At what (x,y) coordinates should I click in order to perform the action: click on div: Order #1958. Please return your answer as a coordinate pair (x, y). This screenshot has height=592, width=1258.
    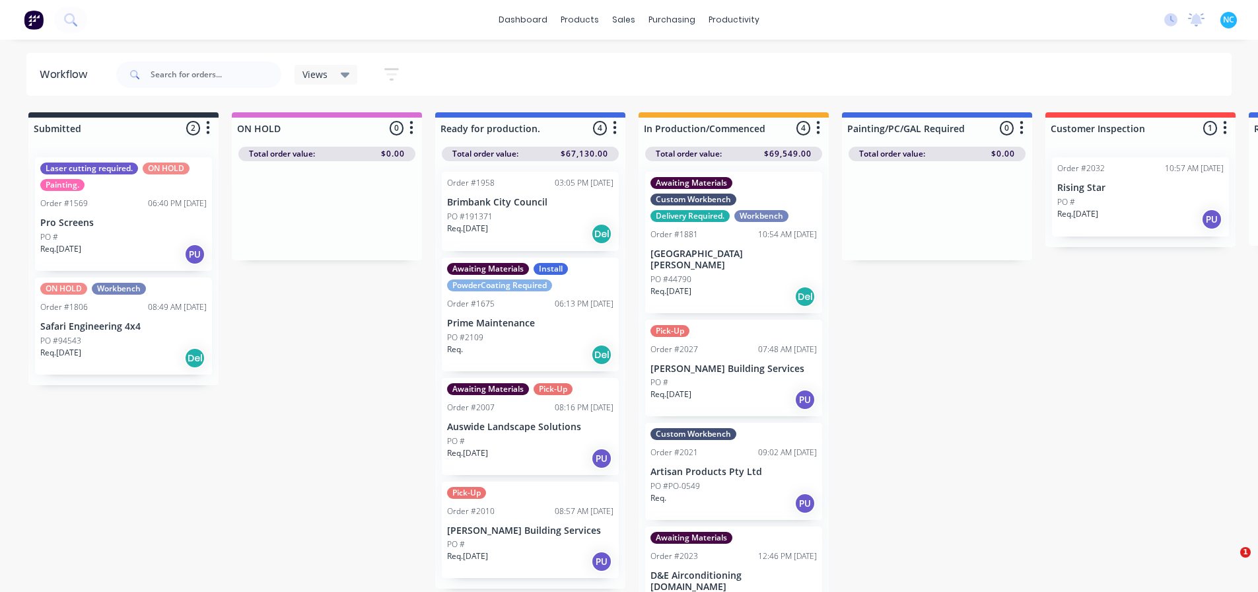
    Looking at the image, I should click on (471, 183).